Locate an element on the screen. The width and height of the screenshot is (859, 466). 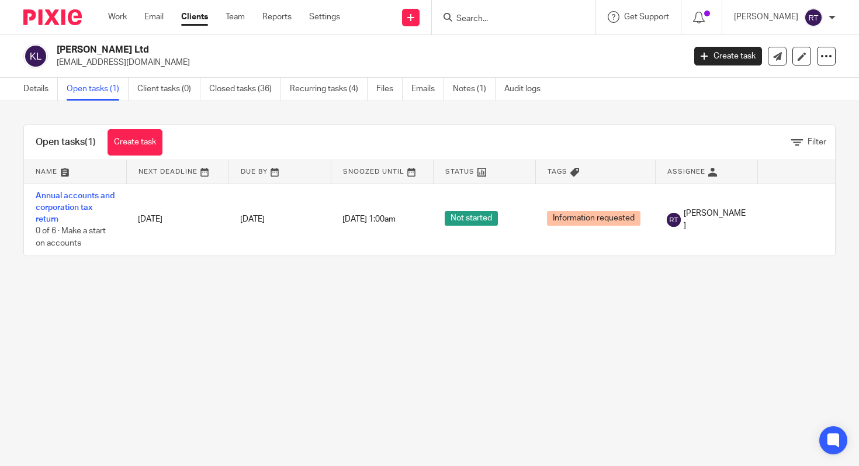
span: 0 of 6 · Make a start on accounts is located at coordinates (71, 237).